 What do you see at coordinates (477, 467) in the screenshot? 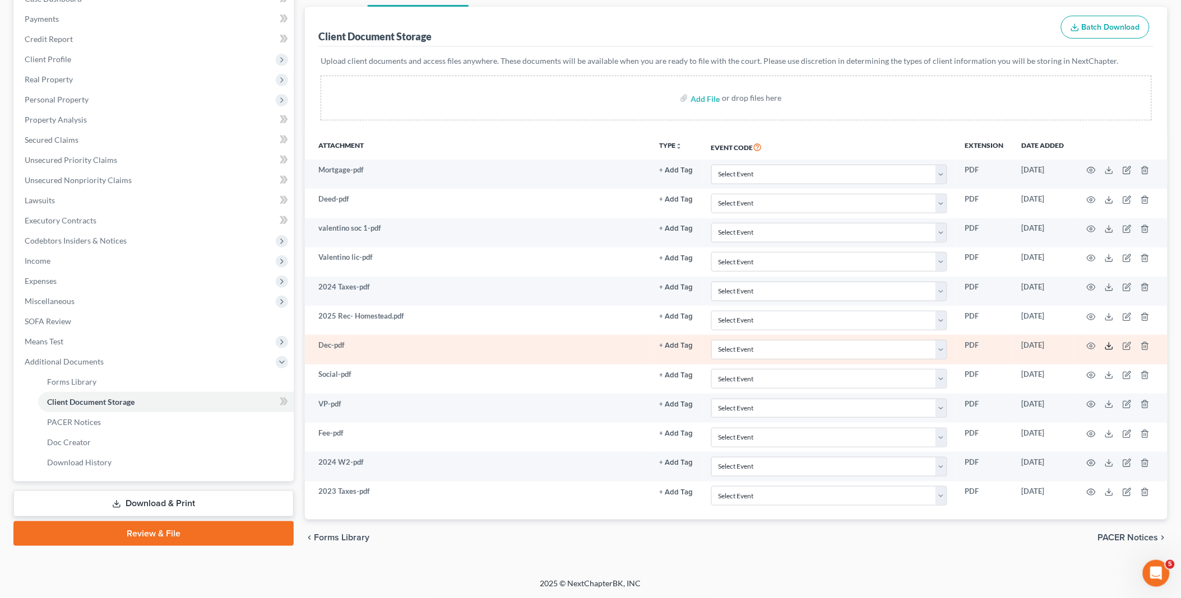
I see `td: 2024 W2-pdf` at bounding box center [477, 467].